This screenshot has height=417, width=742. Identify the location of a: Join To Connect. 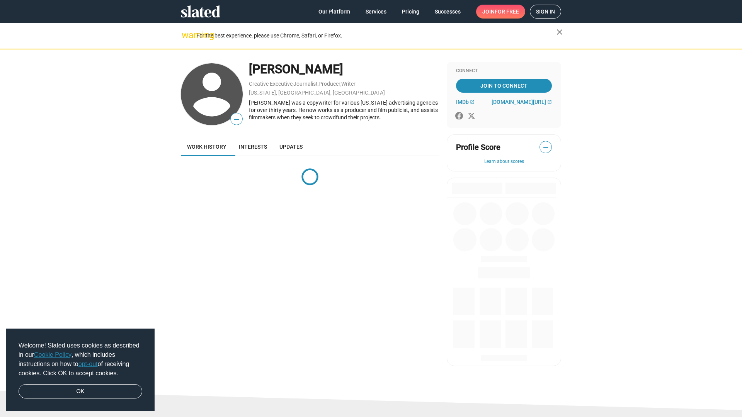
(504, 86).